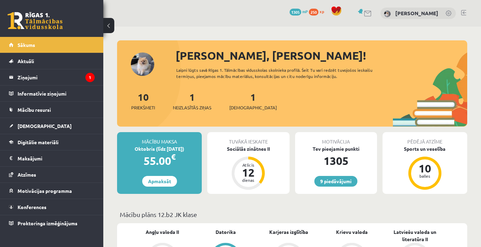  What do you see at coordinates (425, 168) in the screenshot?
I see `a: Sports un veselība 10 balles` at bounding box center [425, 168].